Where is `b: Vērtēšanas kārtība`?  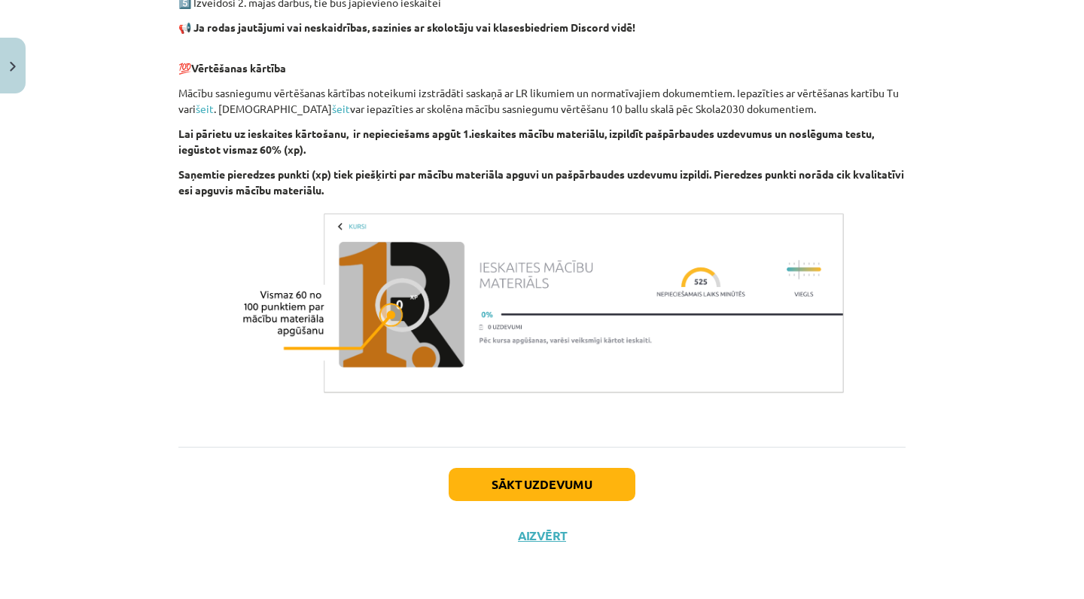 b: Vērtēšanas kārtība is located at coordinates (239, 68).